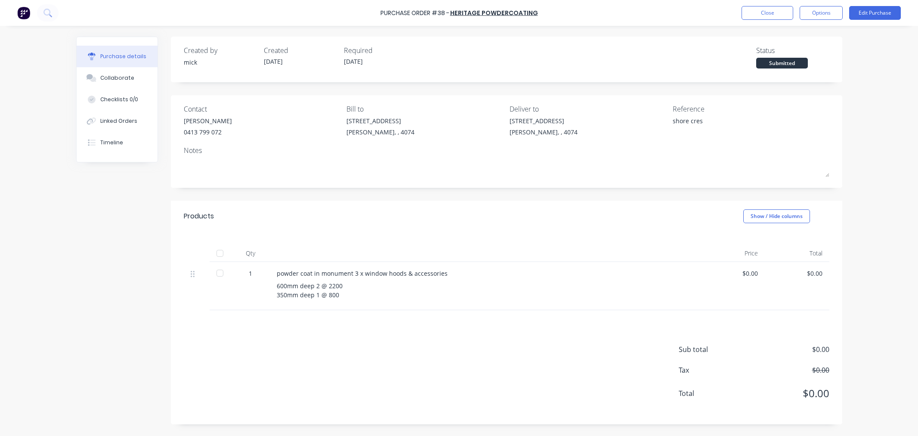 The image size is (918, 436). I want to click on button: Purchase details, so click(117, 56).